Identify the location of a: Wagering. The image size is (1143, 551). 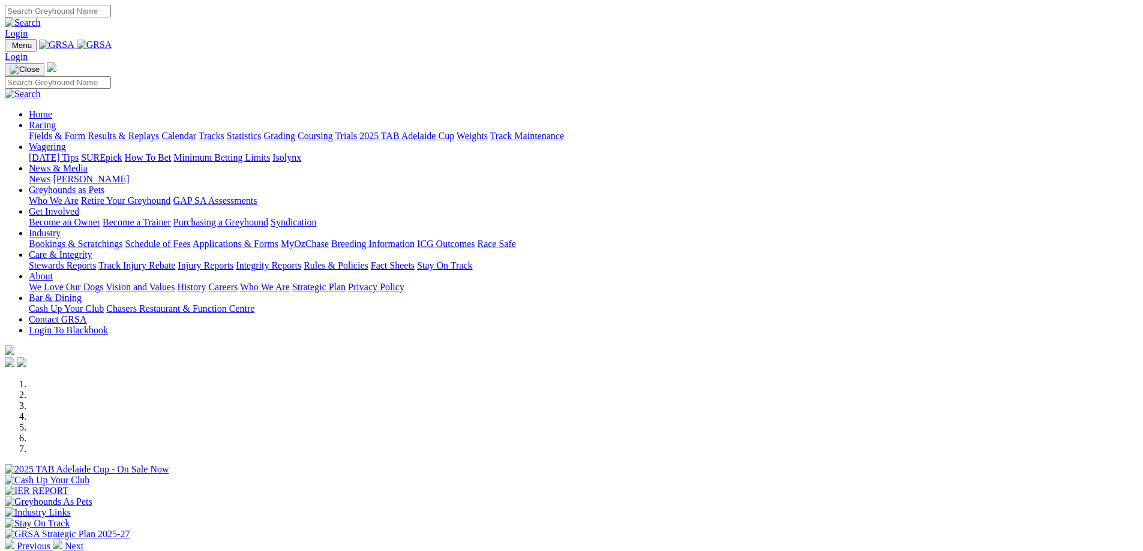
(47, 146).